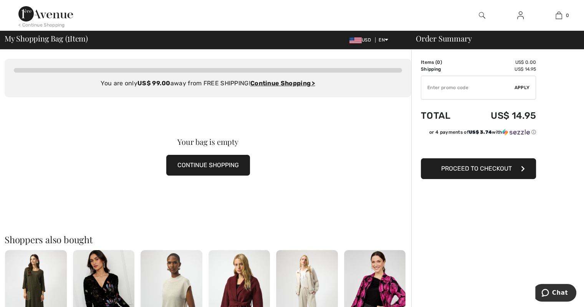 Image resolution: width=584 pixels, height=307 pixels. I want to click on img: My Bag, so click(559, 15).